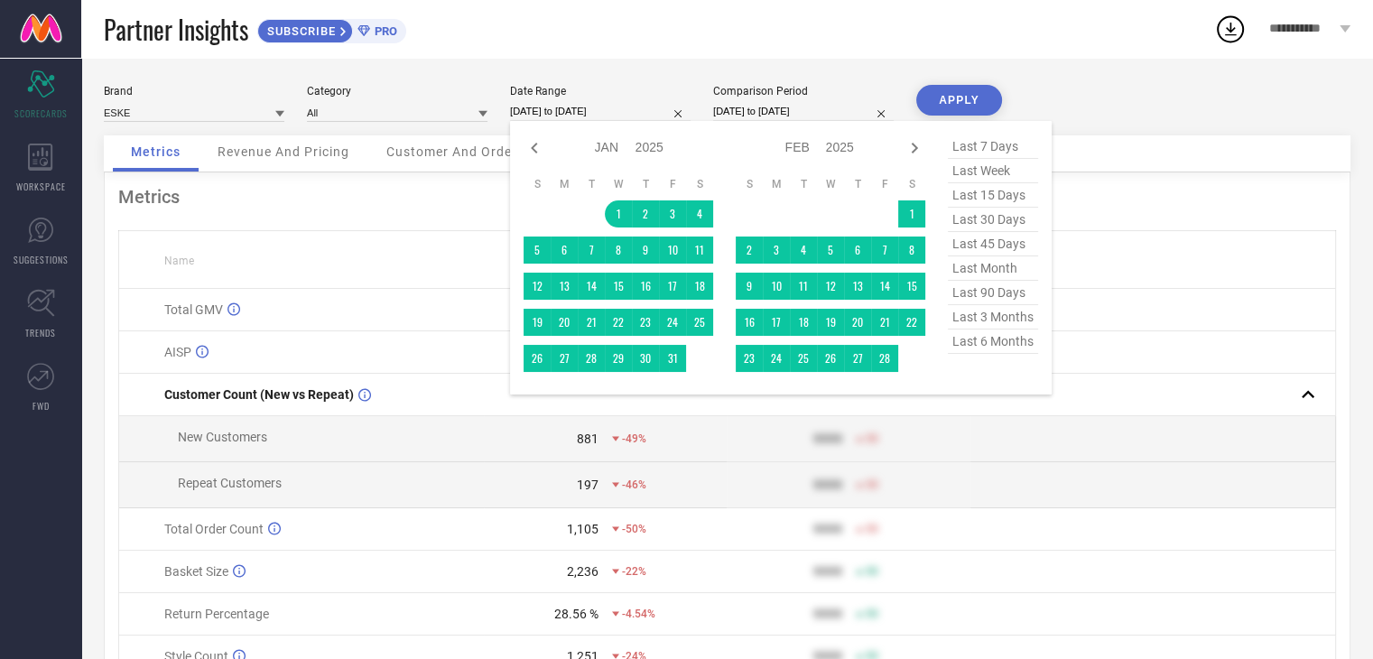  I want to click on td: Mon Feb 10 2025, so click(776, 286).